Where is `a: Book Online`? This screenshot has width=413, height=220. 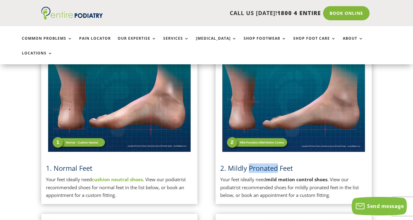 a: Book Online is located at coordinates (346, 13).